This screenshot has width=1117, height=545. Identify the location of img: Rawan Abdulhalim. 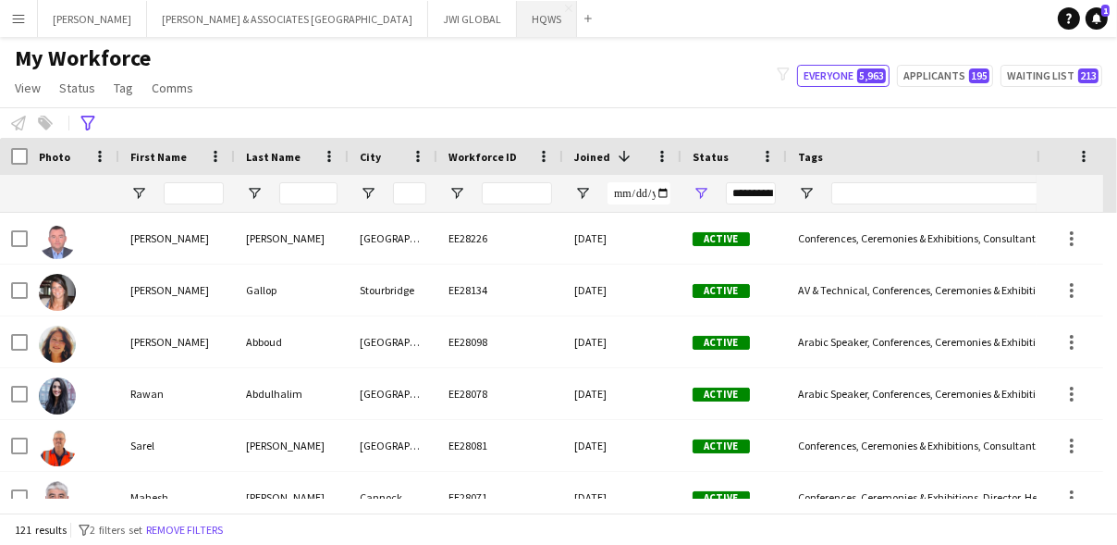
(57, 396).